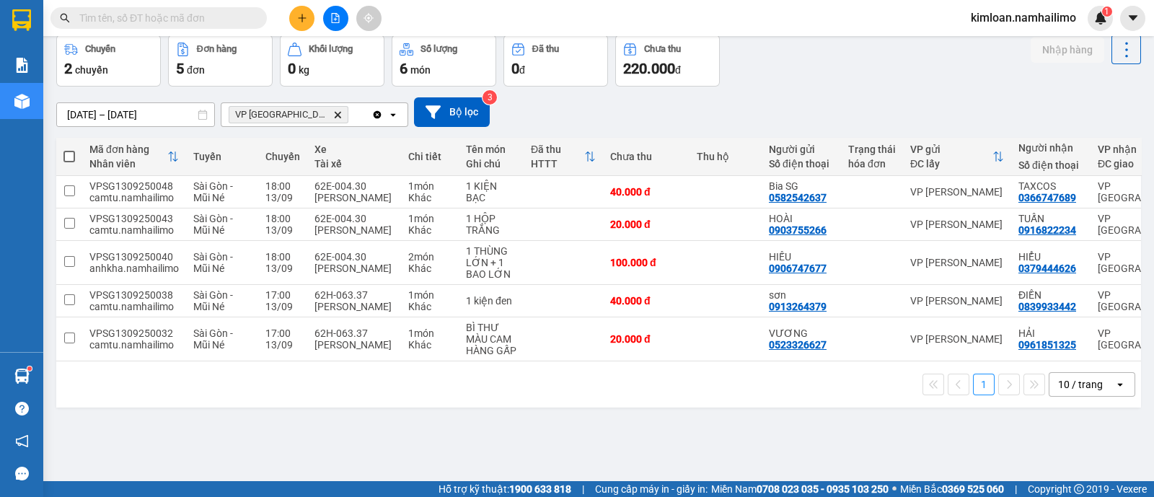 Image resolution: width=1154 pixels, height=497 pixels. Describe the element at coordinates (1079, 489) in the screenshot. I see `span: copyright` at that location.